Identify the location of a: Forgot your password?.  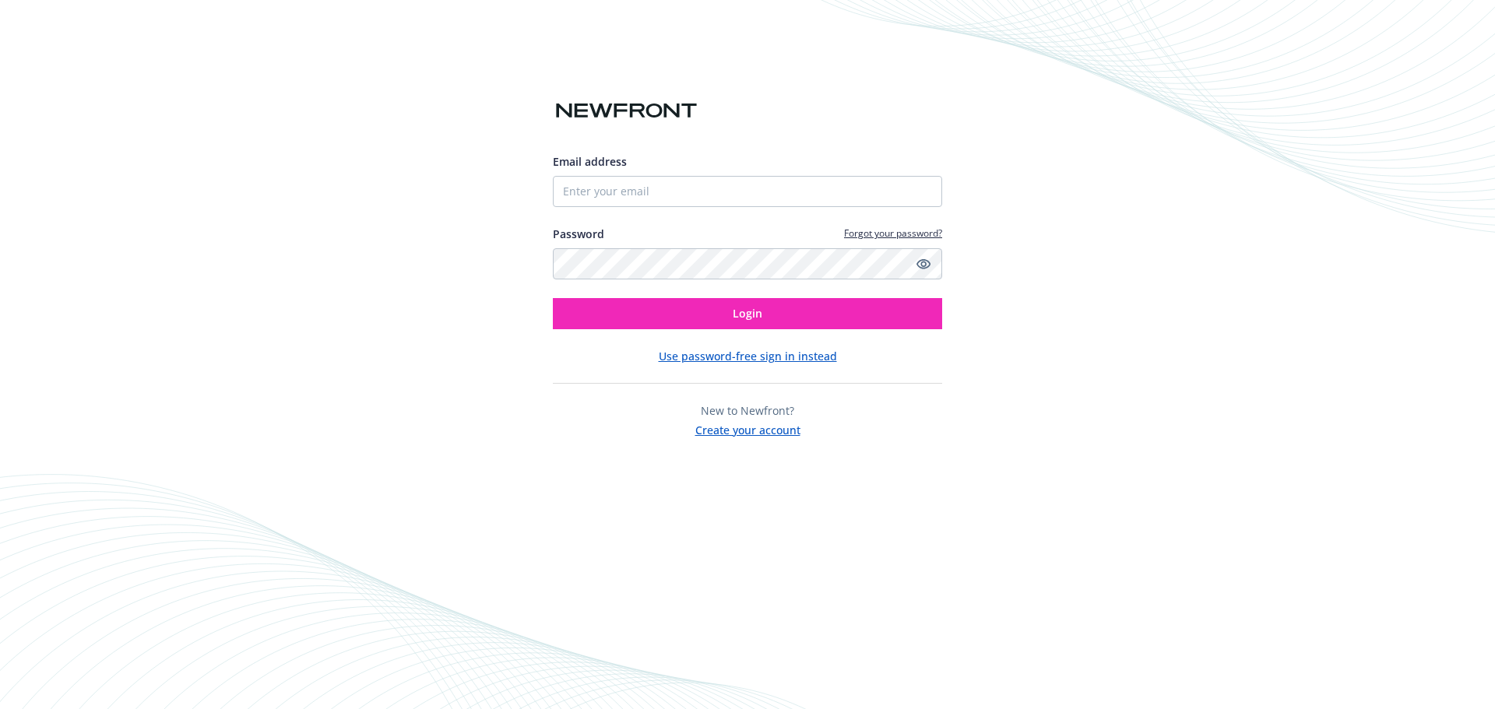
(893, 233).